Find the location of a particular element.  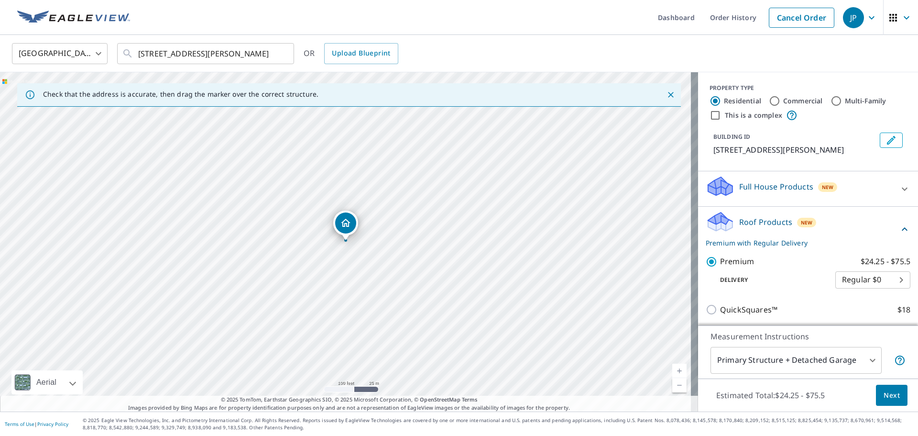

button: Close is located at coordinates (671, 95).